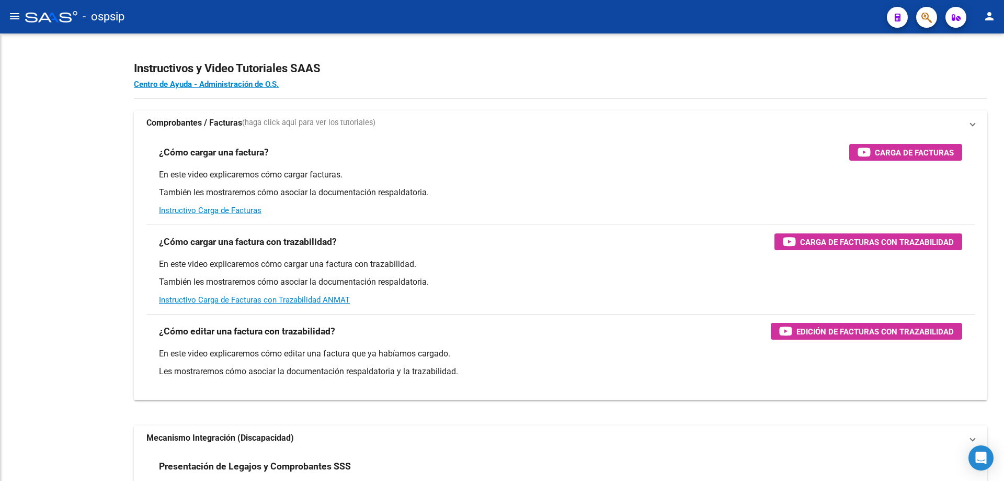 The width and height of the screenshot is (1004, 481). I want to click on h3: ¿Cómo cargar una factura?, so click(214, 152).